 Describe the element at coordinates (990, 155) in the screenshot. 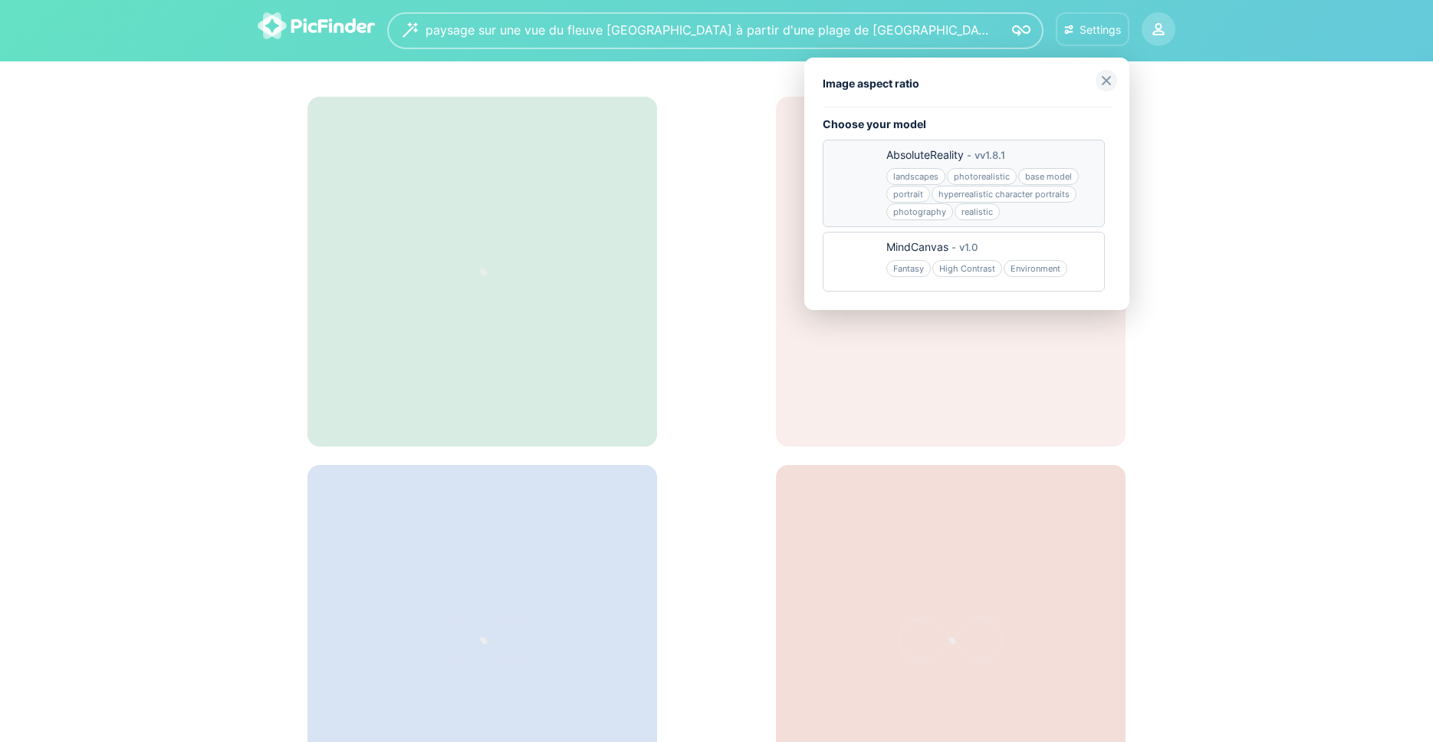

I see `div: v v1.8.1` at that location.